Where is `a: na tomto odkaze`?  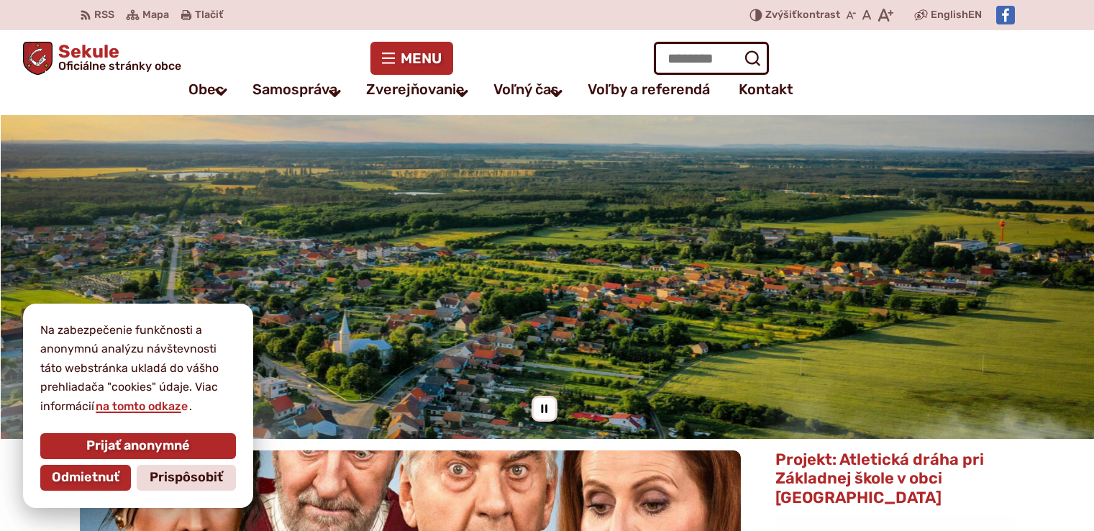 a: na tomto odkaze is located at coordinates (142, 406).